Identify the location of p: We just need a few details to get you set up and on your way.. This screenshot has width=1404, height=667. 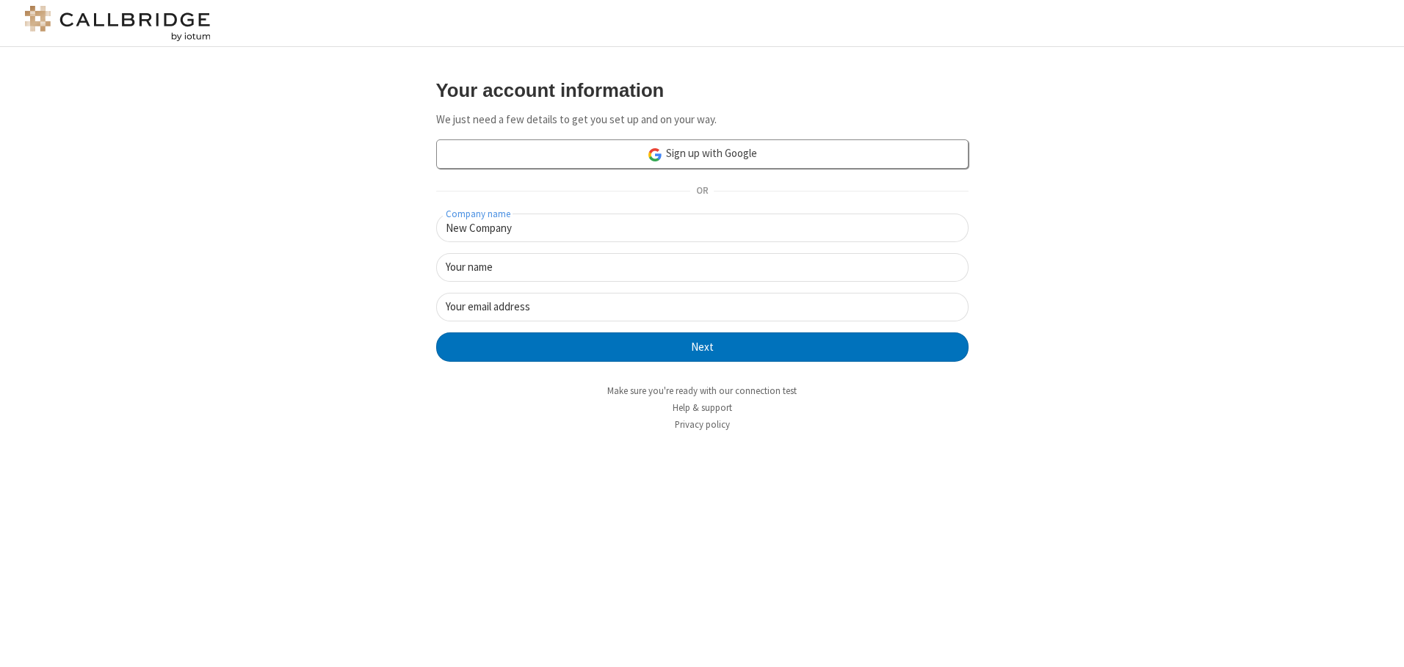
(702, 120).